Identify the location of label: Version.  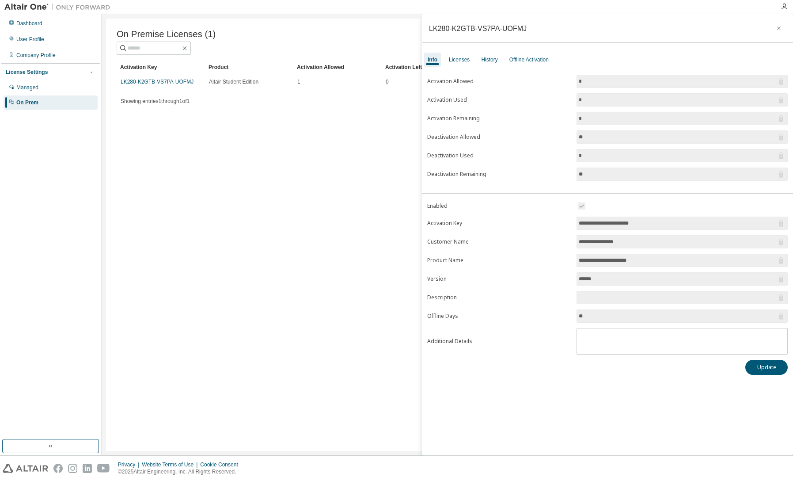
(499, 279).